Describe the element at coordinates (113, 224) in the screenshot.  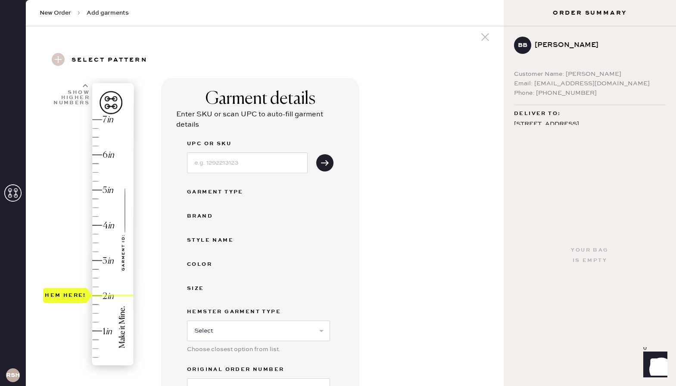
I see `img: image` at that location.